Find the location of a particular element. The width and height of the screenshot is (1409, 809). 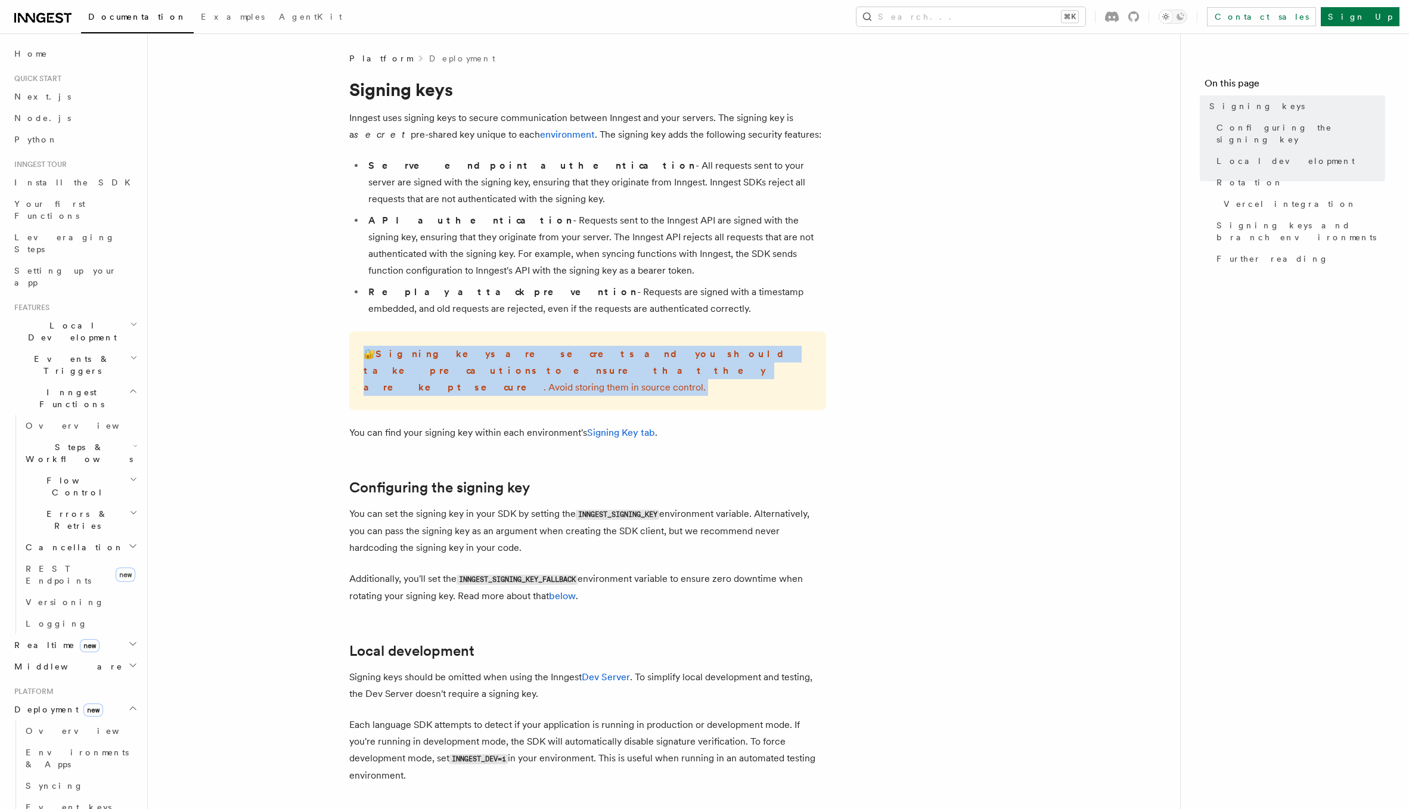

a: Documentation is located at coordinates (137, 18).